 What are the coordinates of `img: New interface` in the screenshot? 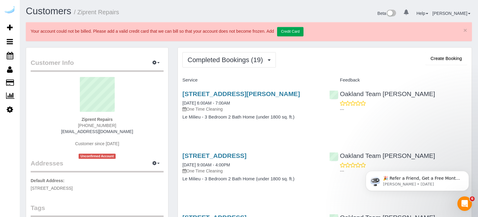 It's located at (391, 14).